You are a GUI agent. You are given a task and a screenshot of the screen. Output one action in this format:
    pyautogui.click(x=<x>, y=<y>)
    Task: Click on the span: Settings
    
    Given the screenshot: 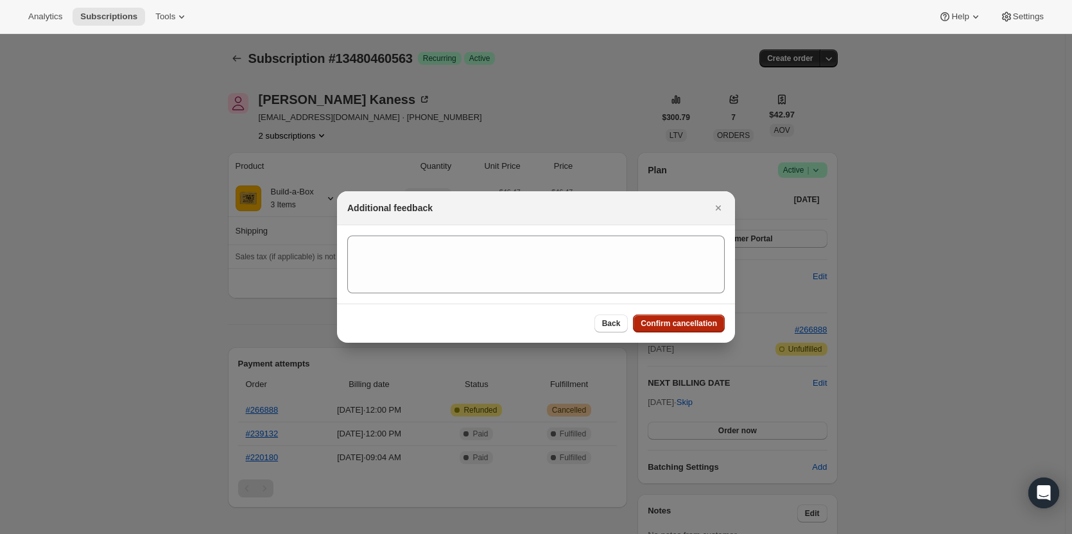 What is the action you would take?
    pyautogui.click(x=1029, y=17)
    